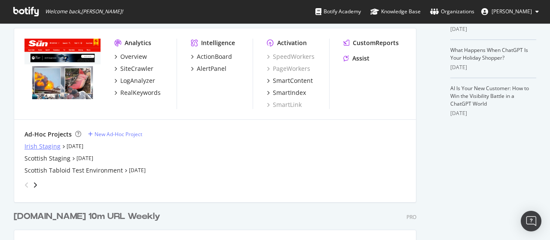 This screenshot has width=550, height=240. What do you see at coordinates (290, 81) in the screenshot?
I see `a: SmartContent` at bounding box center [290, 81].